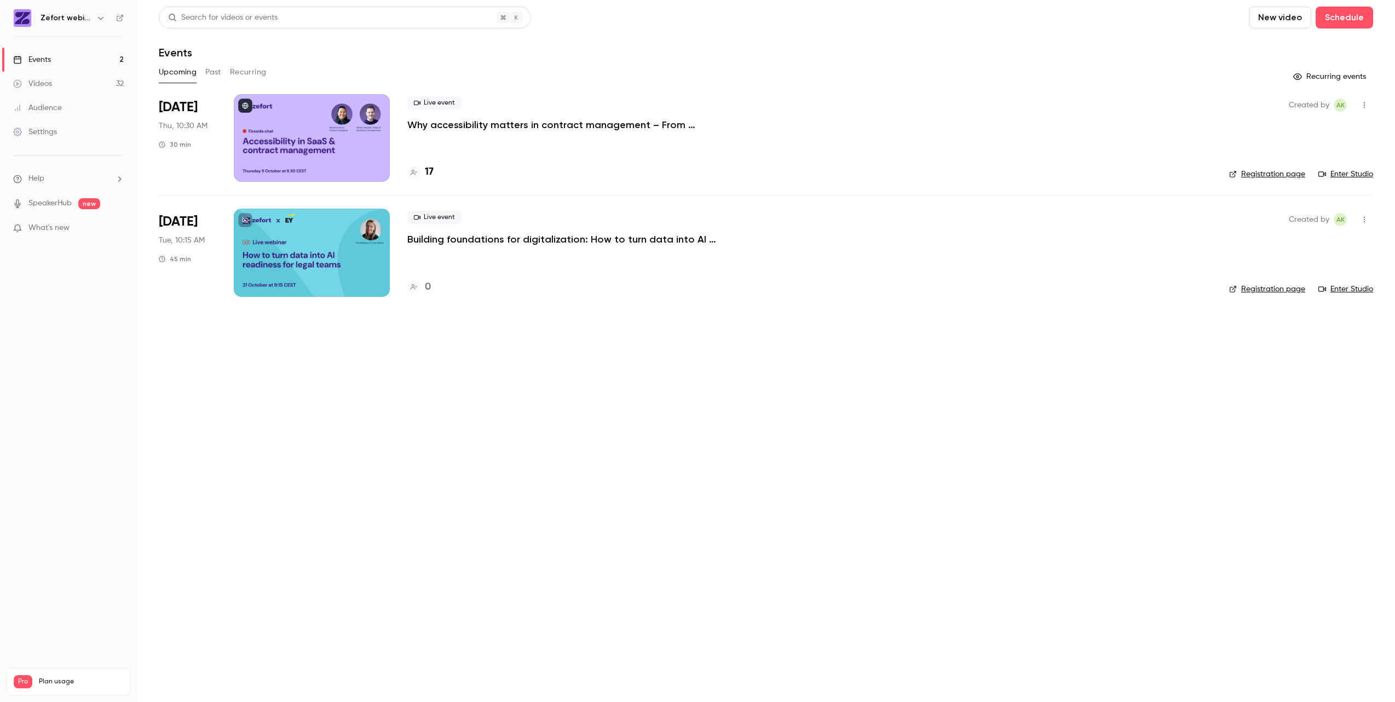 The width and height of the screenshot is (1395, 702). I want to click on p: Building foundations for digitalization: How to turn data into AI readiness for legal teams, so click(572, 239).